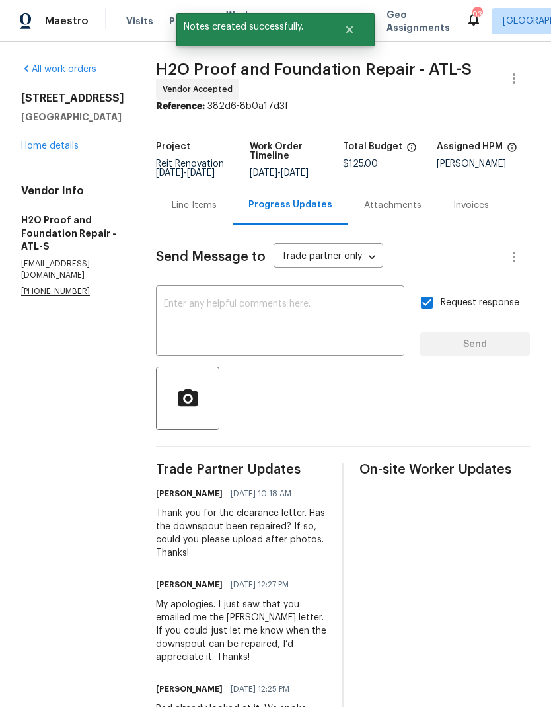  What do you see at coordinates (411, 151) in the screenshot?
I see `span: The total cost of line items that have been proposed by Opendoor. This sum includes line items th...` at bounding box center [411, 151].